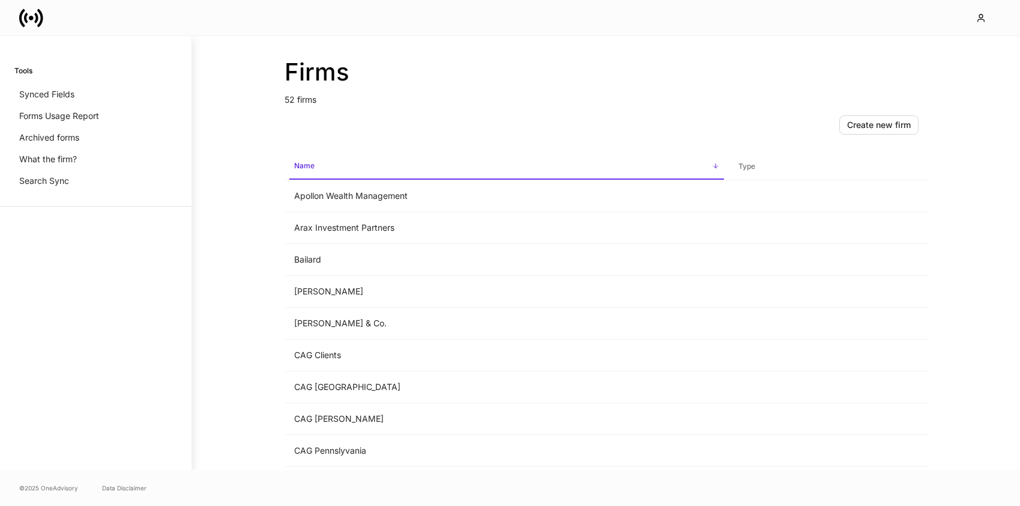  Describe the element at coordinates (49, 138) in the screenshot. I see `p: Archived forms` at that location.